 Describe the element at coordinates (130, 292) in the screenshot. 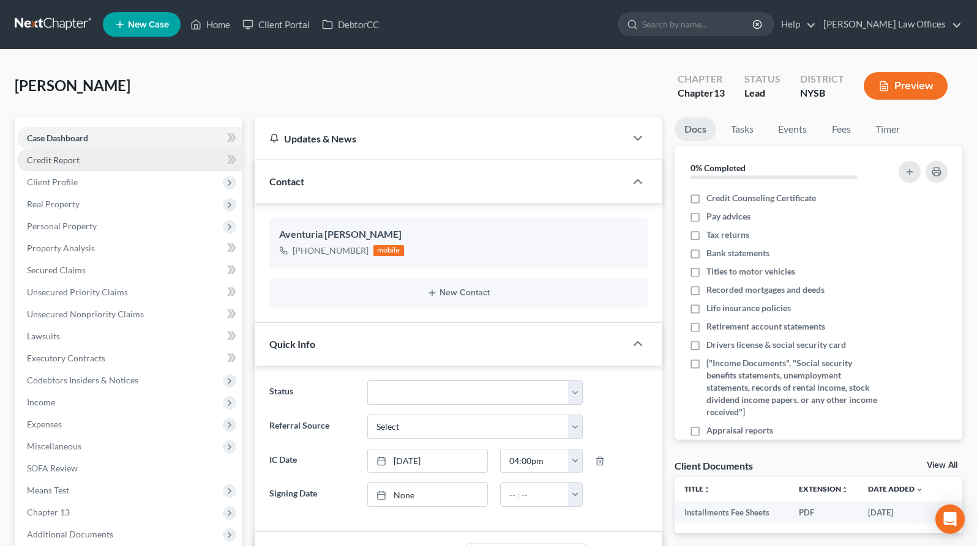

I see `a: Unsecured Priority Claims` at that location.